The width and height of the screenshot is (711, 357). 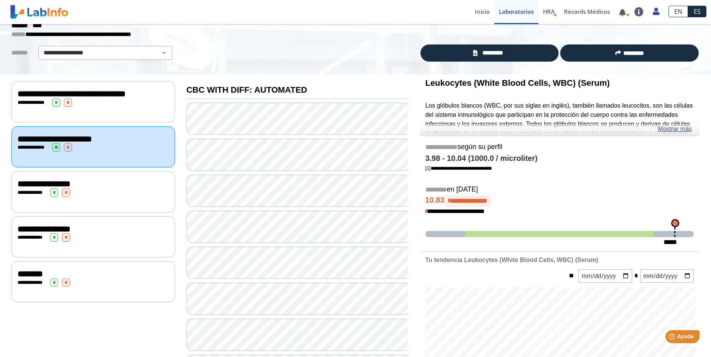 I want to click on h4: 10.83, so click(x=560, y=201).